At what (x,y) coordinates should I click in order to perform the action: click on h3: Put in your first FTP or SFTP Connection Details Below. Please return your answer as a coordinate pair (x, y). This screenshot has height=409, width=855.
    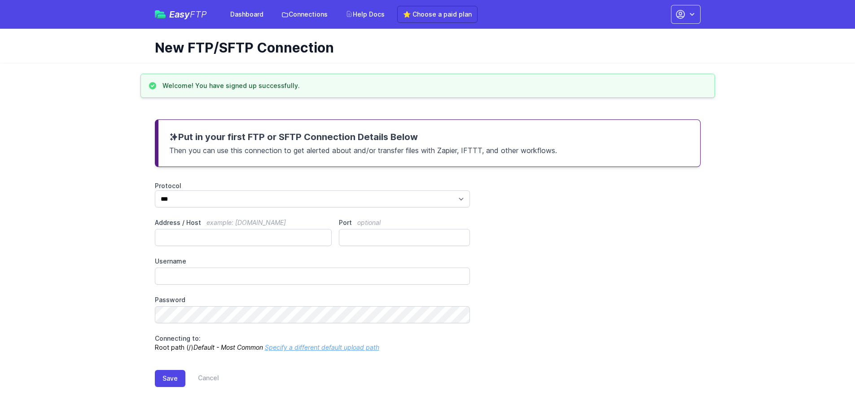
    Looking at the image, I should click on (429, 137).